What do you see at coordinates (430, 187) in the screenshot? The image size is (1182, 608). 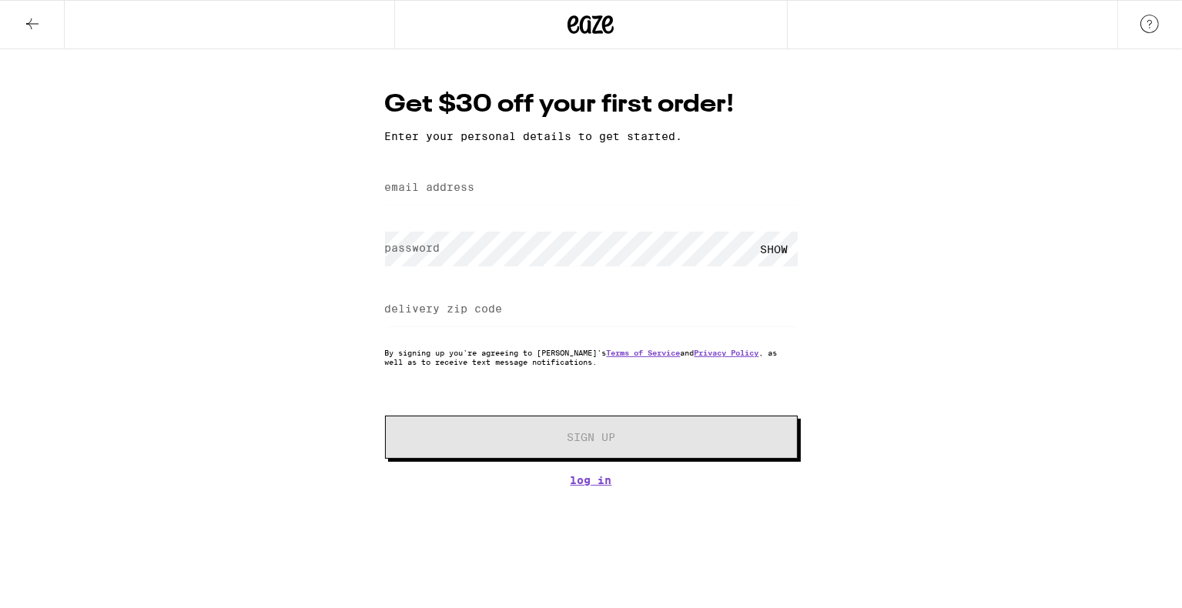 I see `label: email address` at bounding box center [430, 187].